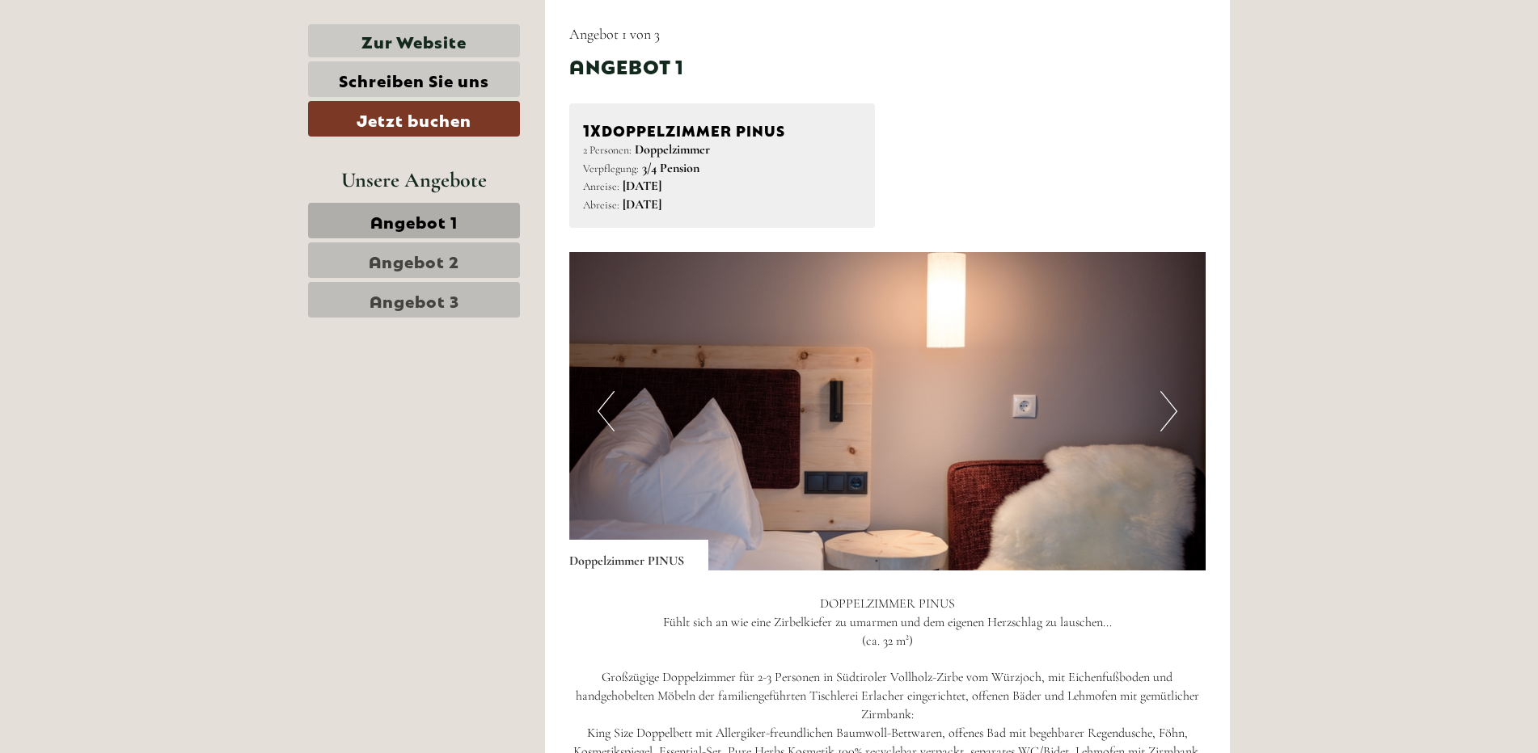  Describe the element at coordinates (601, 205) in the screenshot. I see `small: Abreise:` at that location.